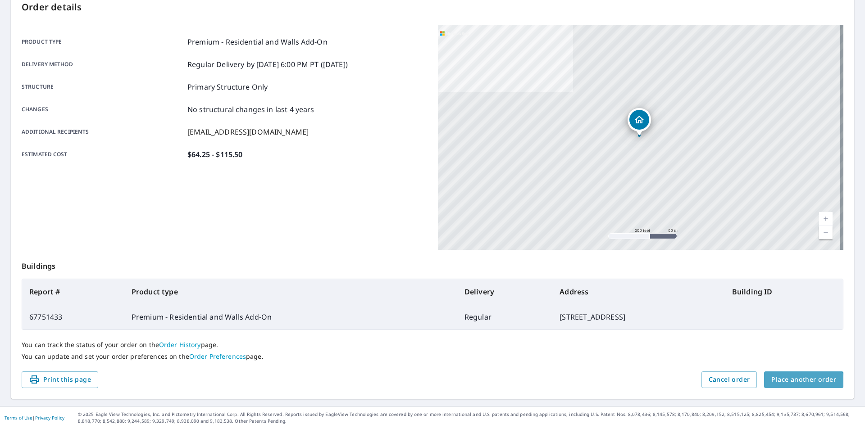 Image resolution: width=865 pixels, height=429 pixels. Describe the element at coordinates (826, 219) in the screenshot. I see `a: Current Level 17, Zoom In` at that location.